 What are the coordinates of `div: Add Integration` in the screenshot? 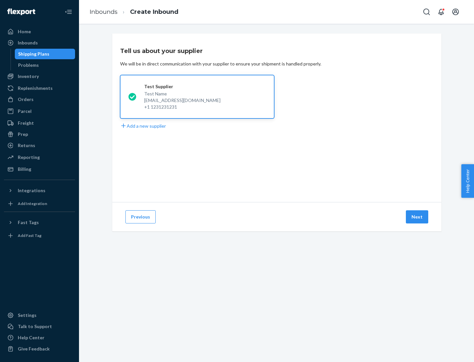 It's located at (32, 203).